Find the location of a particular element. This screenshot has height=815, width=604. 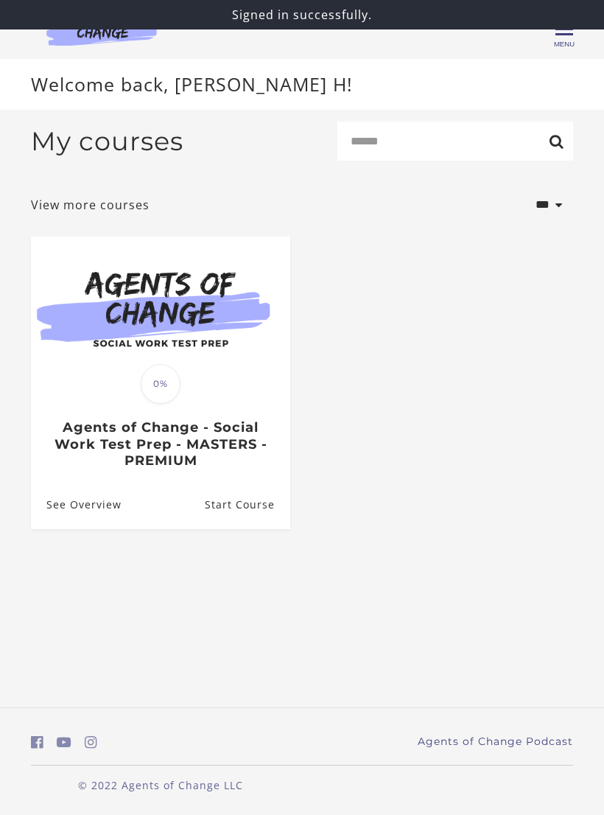

span: Menu is located at coordinates (564, 43).